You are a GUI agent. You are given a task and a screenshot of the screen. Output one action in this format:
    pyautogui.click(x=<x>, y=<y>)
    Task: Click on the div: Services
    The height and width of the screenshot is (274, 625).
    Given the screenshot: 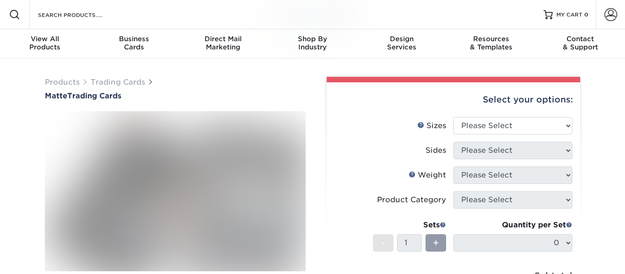 What is the action you would take?
    pyautogui.click(x=402, y=43)
    